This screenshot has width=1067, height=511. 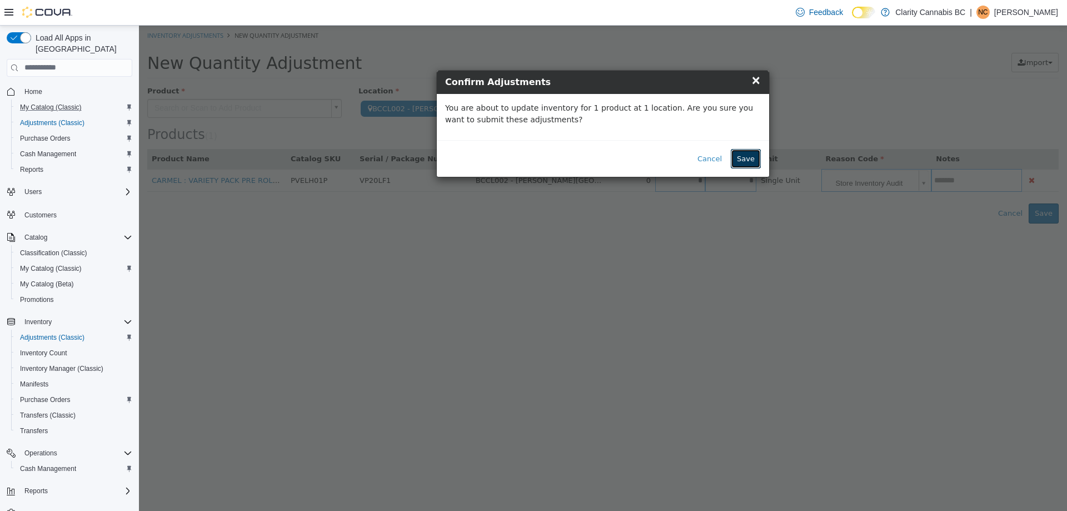 What do you see at coordinates (34, 431) in the screenshot?
I see `a: Transfers` at bounding box center [34, 431].